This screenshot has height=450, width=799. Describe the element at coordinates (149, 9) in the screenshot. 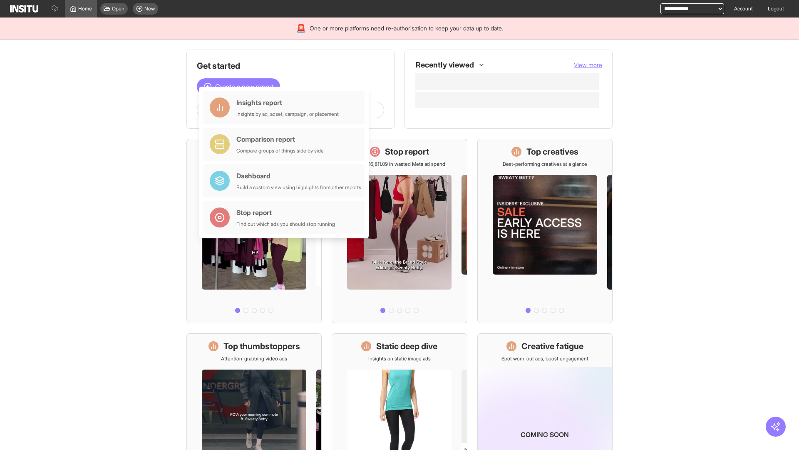

I see `span: New` at that location.